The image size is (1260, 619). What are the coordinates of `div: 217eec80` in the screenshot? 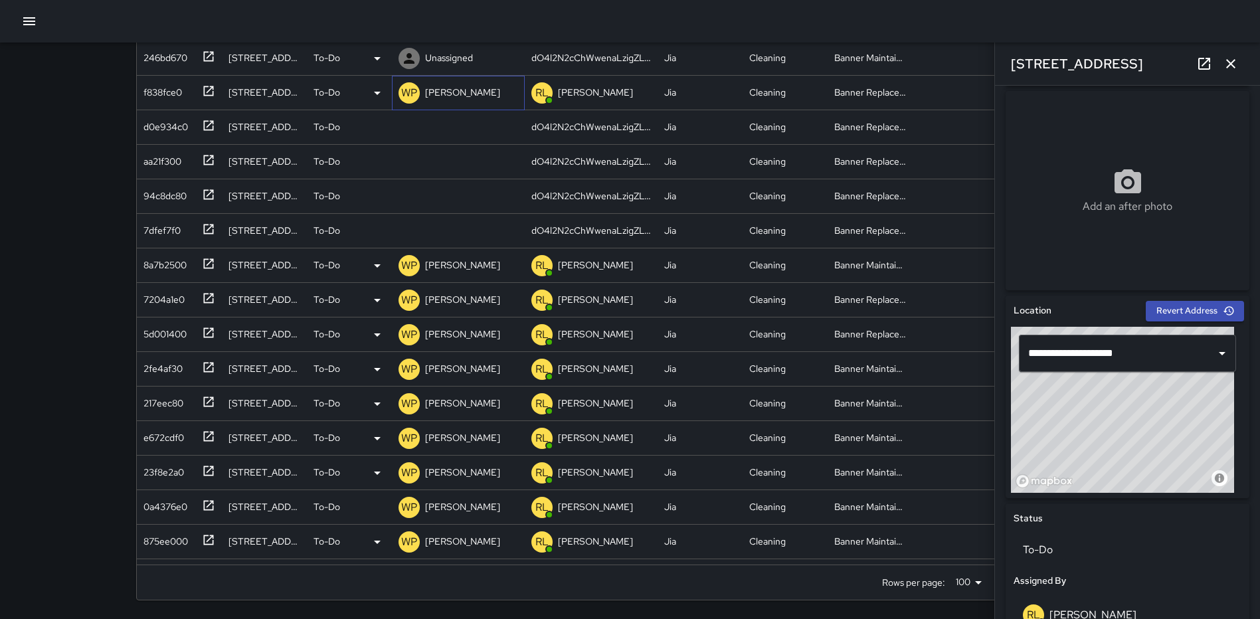 It's located at (161, 400).